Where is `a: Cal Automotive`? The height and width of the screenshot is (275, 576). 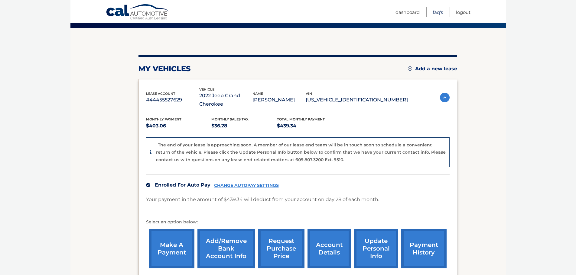 a: Cal Automotive is located at coordinates (138, 13).